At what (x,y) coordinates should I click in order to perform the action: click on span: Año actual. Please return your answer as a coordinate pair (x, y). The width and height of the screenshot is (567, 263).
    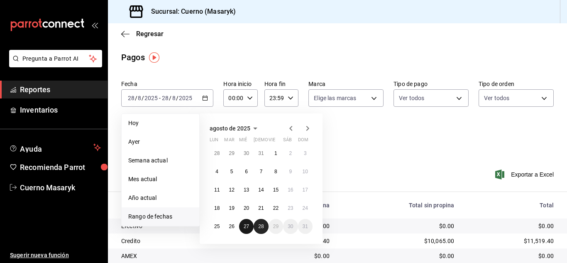
    Looking at the image, I should click on (160, 198).